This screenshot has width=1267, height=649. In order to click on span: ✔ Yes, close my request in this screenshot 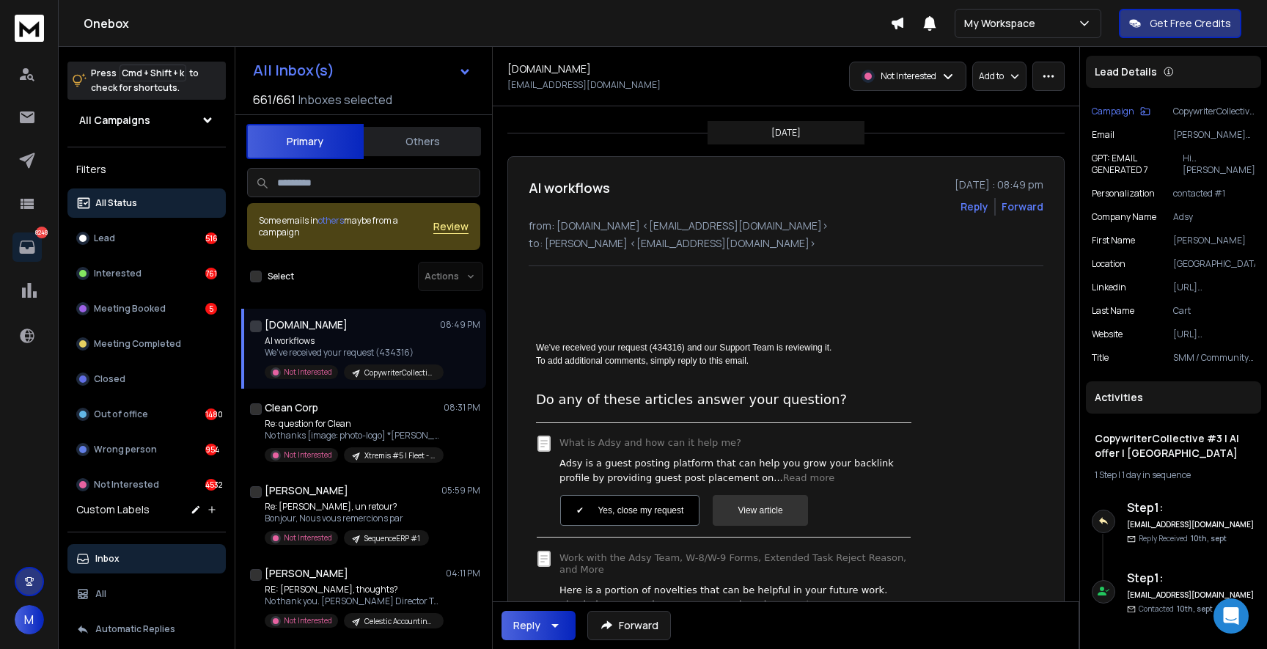, I will do `click(630, 510)`.